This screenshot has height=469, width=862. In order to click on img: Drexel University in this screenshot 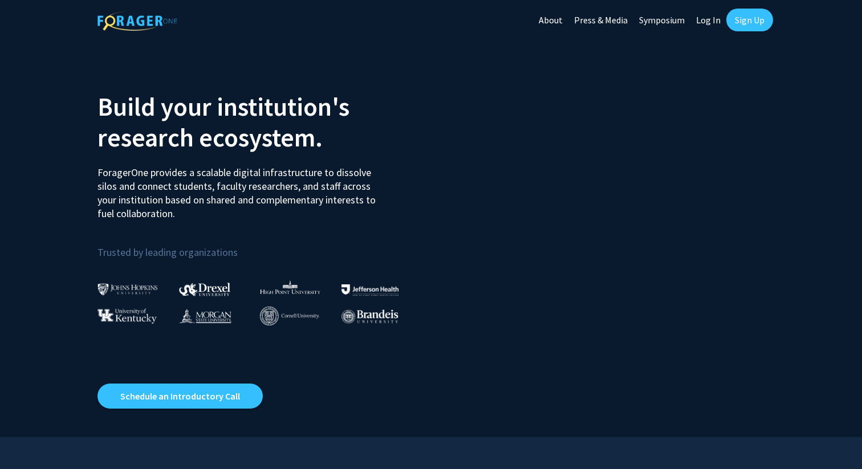, I will do `click(205, 289)`.